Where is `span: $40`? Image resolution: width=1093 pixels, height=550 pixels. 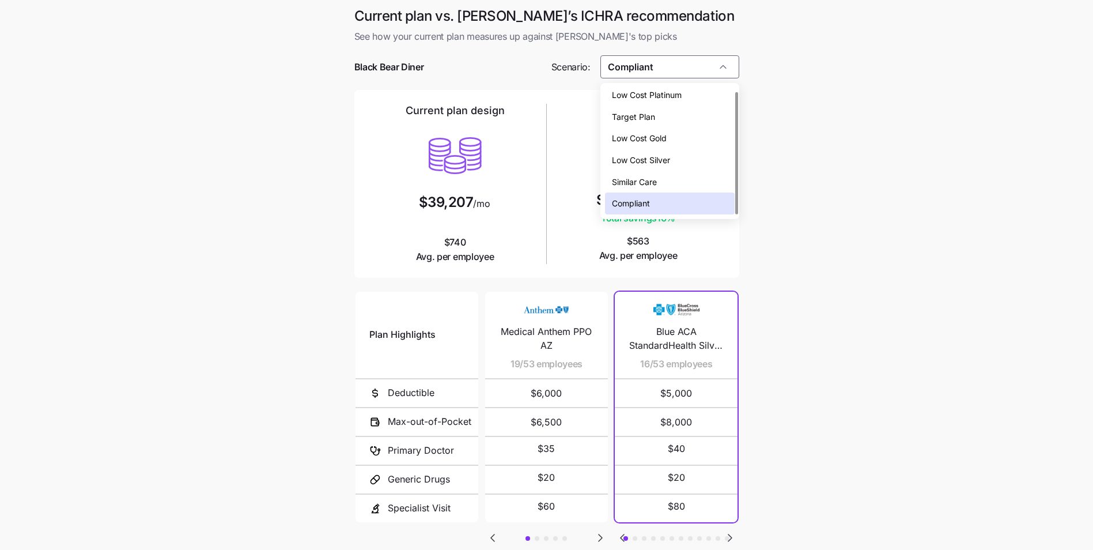 span: $40 is located at coordinates (677, 448).